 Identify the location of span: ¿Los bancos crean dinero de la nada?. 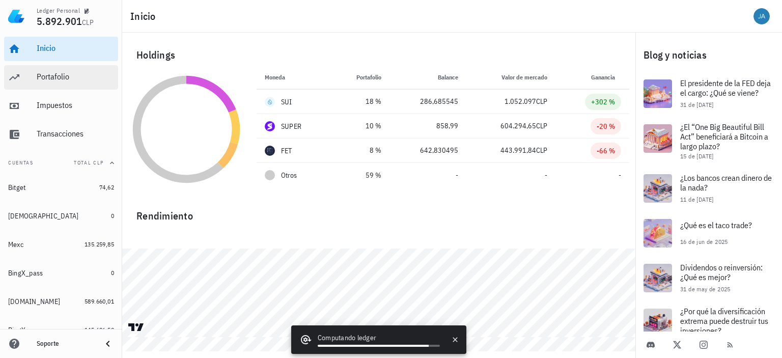
(726, 182).